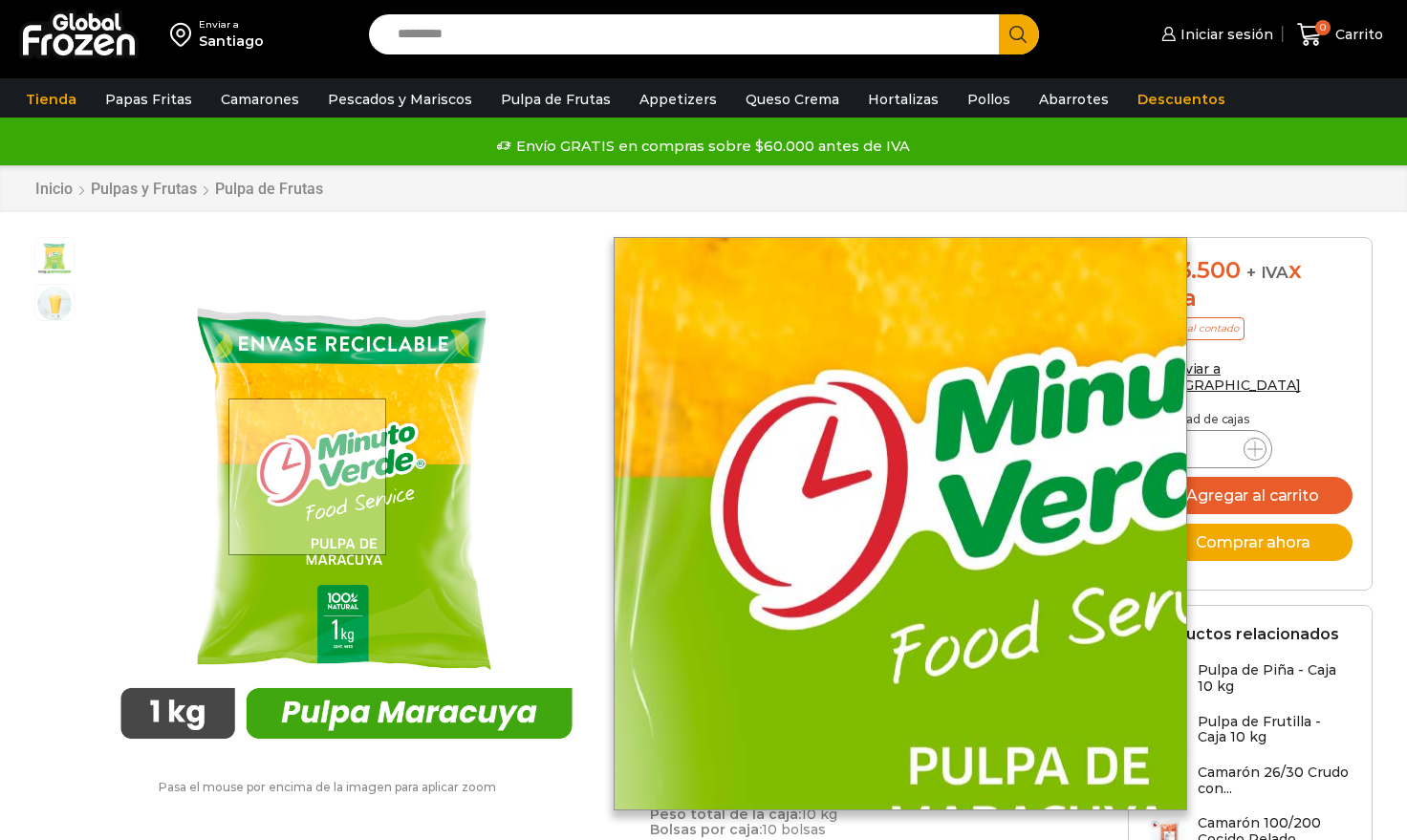  What do you see at coordinates (328, 788) in the screenshot?
I see `p: Pasa el mouse por encima de la imagen para aplicar zoom` at bounding box center [328, 788].